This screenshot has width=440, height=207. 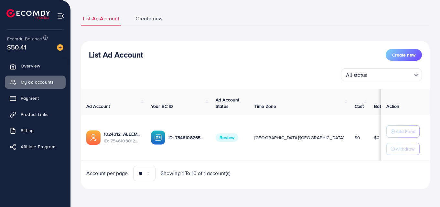 I want to click on a: logo, so click(x=28, y=14).